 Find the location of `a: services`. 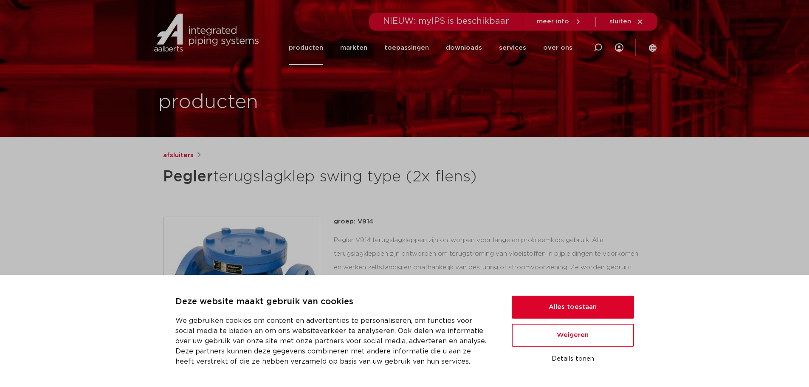

a: services is located at coordinates (513, 48).